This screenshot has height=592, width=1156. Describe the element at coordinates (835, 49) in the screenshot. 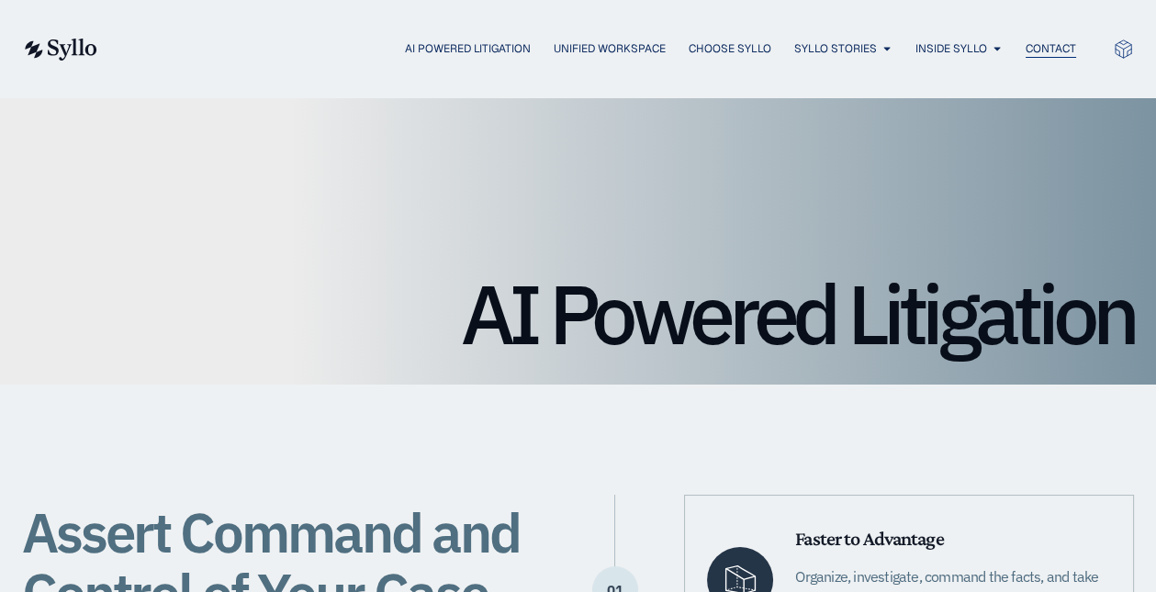

I see `a: Syllo Stories` at that location.